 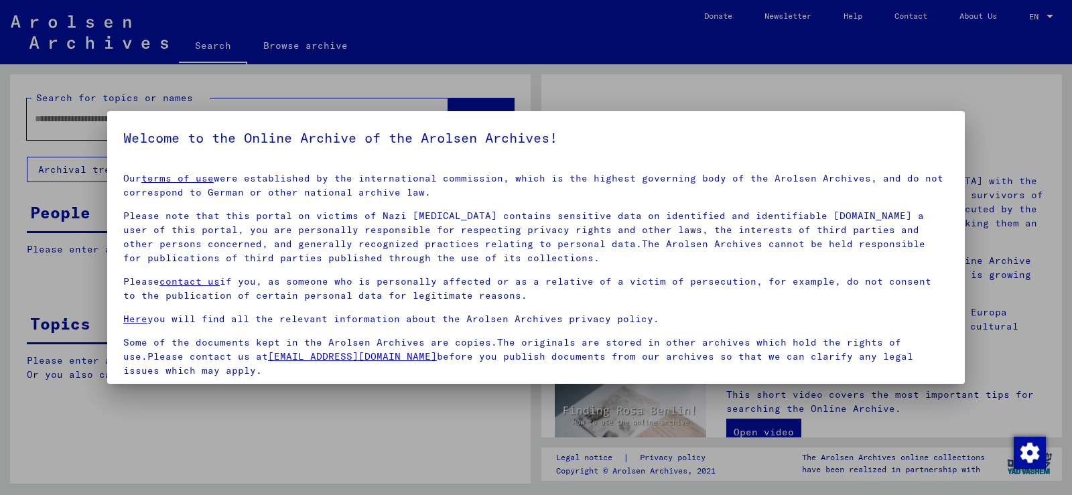 What do you see at coordinates (536, 138) in the screenshot?
I see `h5: Welcome to the Online Archive of the Arolsen Archives!` at bounding box center [536, 138].